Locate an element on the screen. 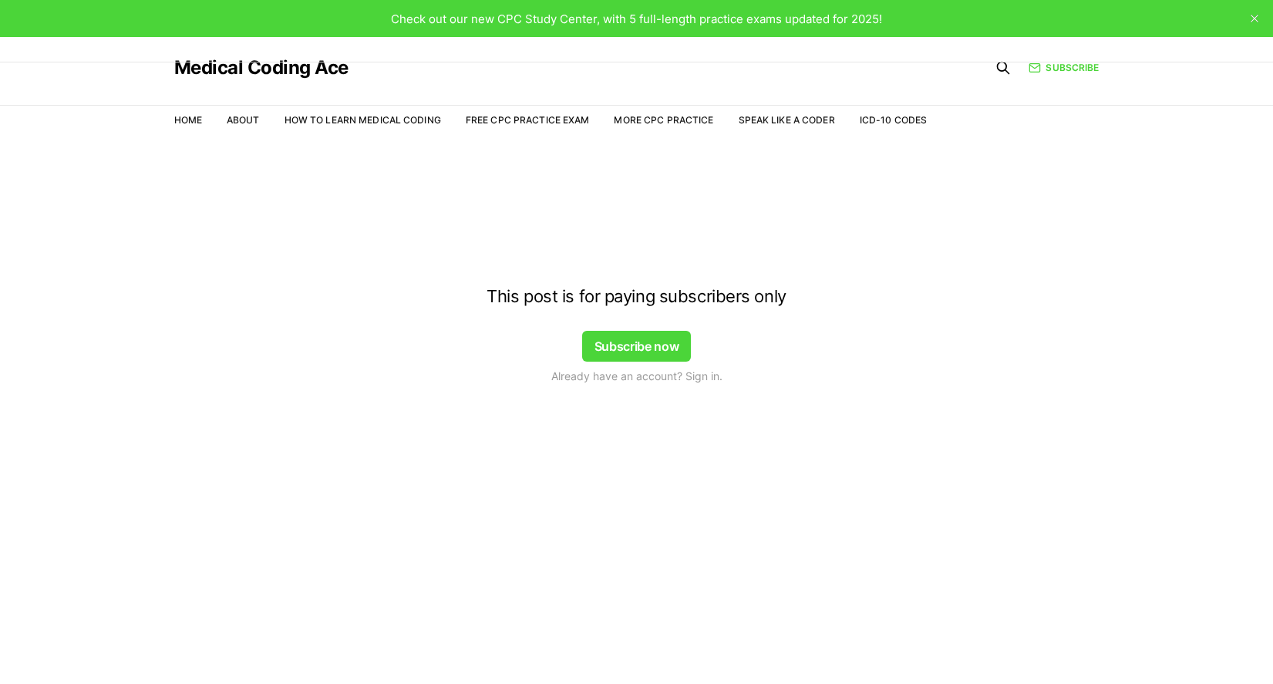 The image size is (1273, 684). a: Medical Coding Ace is located at coordinates (261, 68).